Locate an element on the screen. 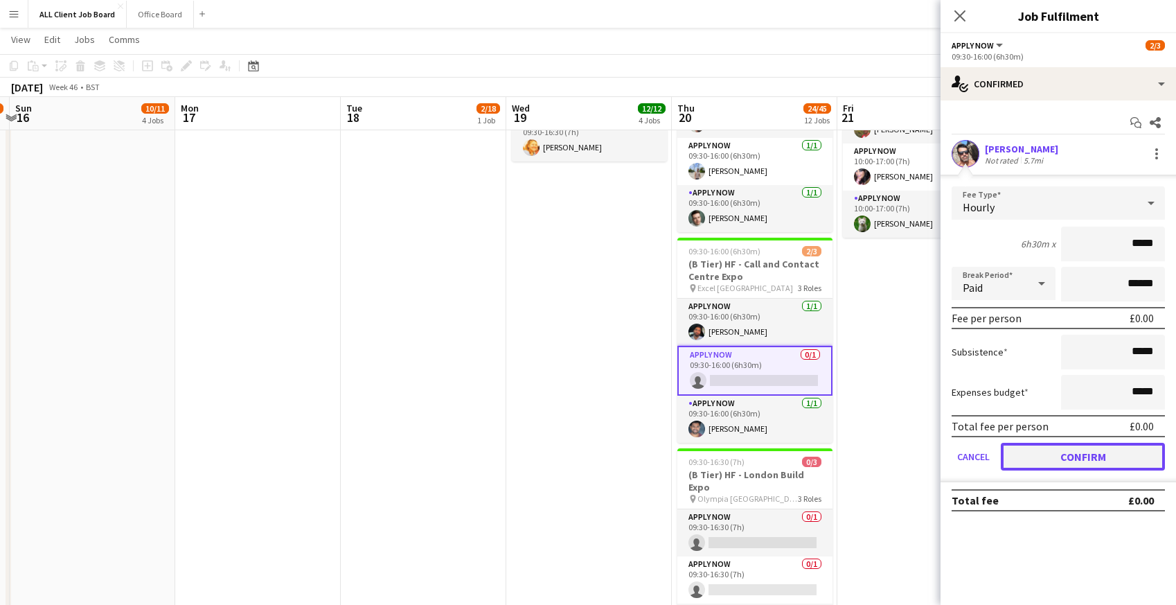 The height and width of the screenshot is (605, 1176). span: 16 is located at coordinates (22, 117).